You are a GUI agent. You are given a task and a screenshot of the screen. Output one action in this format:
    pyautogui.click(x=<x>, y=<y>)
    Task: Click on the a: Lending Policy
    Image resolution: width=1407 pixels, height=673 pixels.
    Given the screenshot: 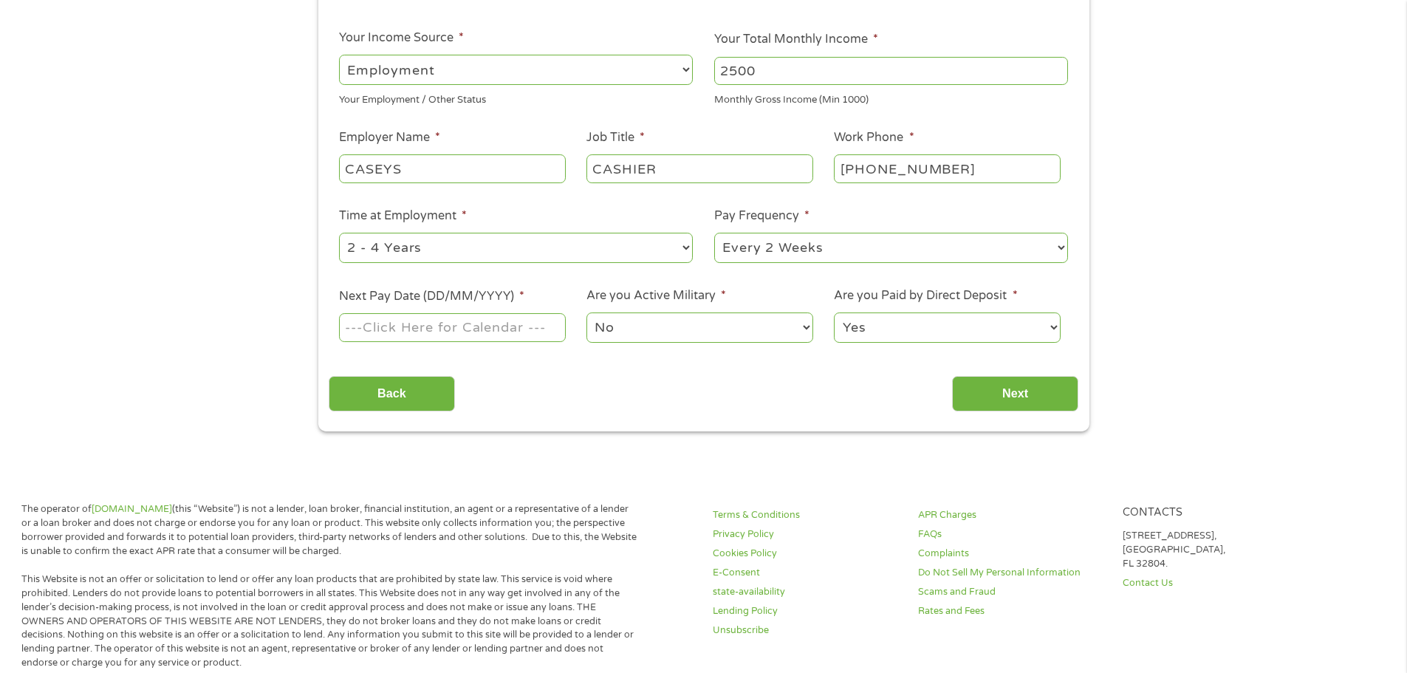 What is the action you would take?
    pyautogui.click(x=807, y=611)
    